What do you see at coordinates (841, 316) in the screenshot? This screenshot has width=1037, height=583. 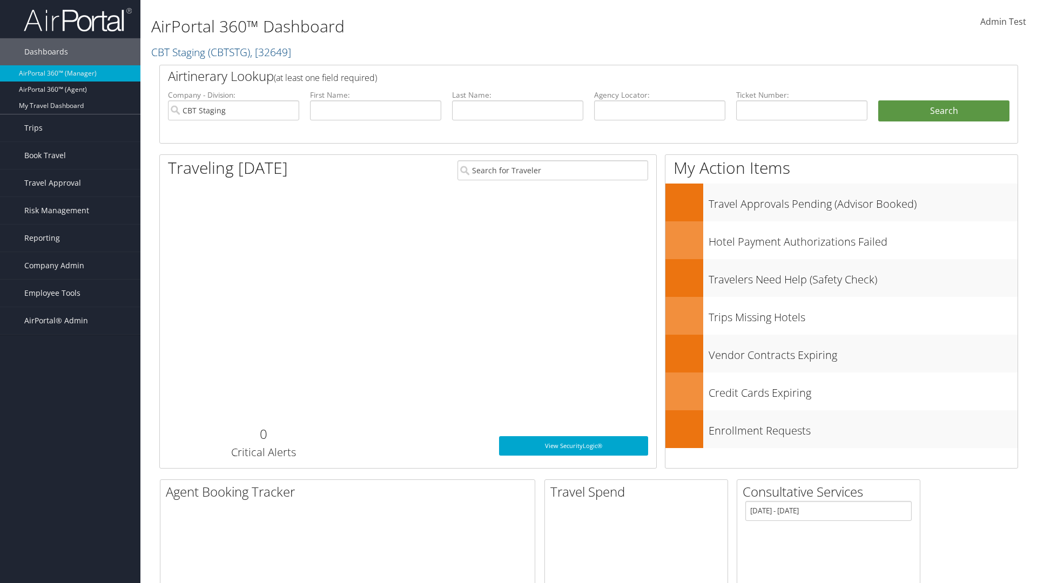 I see `a: Trips Missing Hotels` at bounding box center [841, 316].